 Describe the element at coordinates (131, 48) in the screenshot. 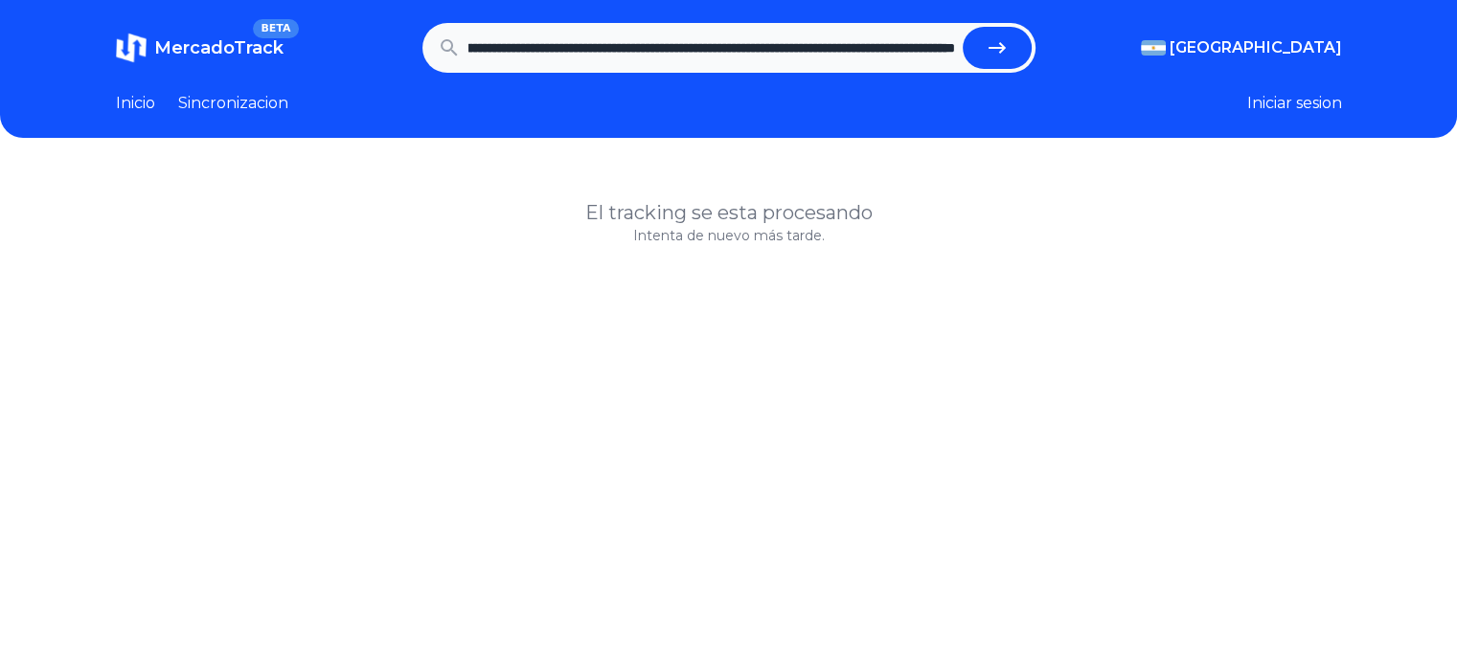

I see `img: MercadoTrack` at that location.